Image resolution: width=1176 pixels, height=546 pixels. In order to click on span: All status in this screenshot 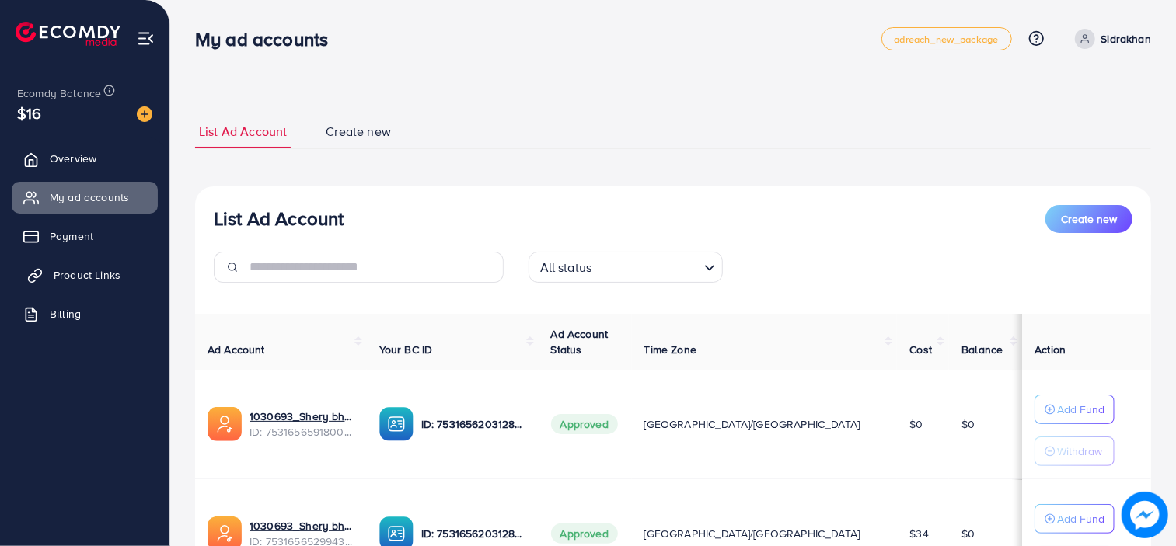, I will do `click(566, 267)`.